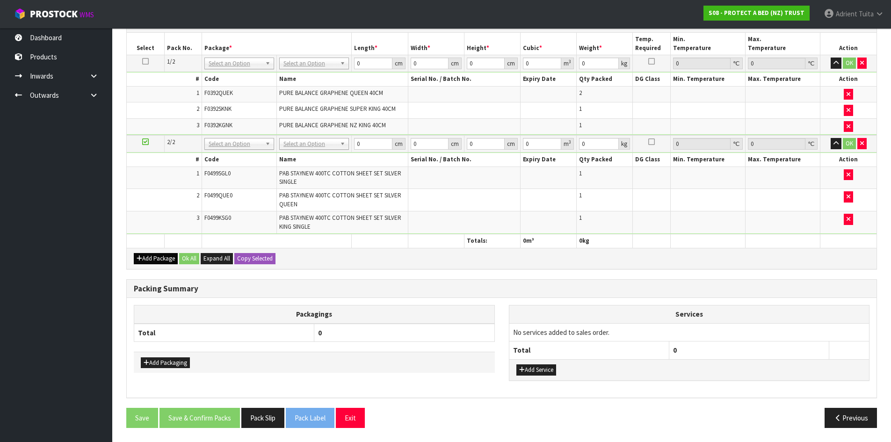 The height and width of the screenshot is (442, 891). I want to click on th: Services, so click(690, 314).